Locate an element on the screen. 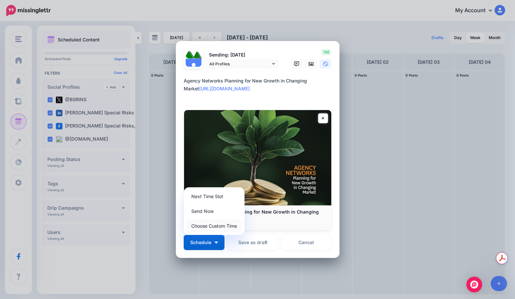 The image size is (515, 299). span: All Profiles is located at coordinates (240, 64).